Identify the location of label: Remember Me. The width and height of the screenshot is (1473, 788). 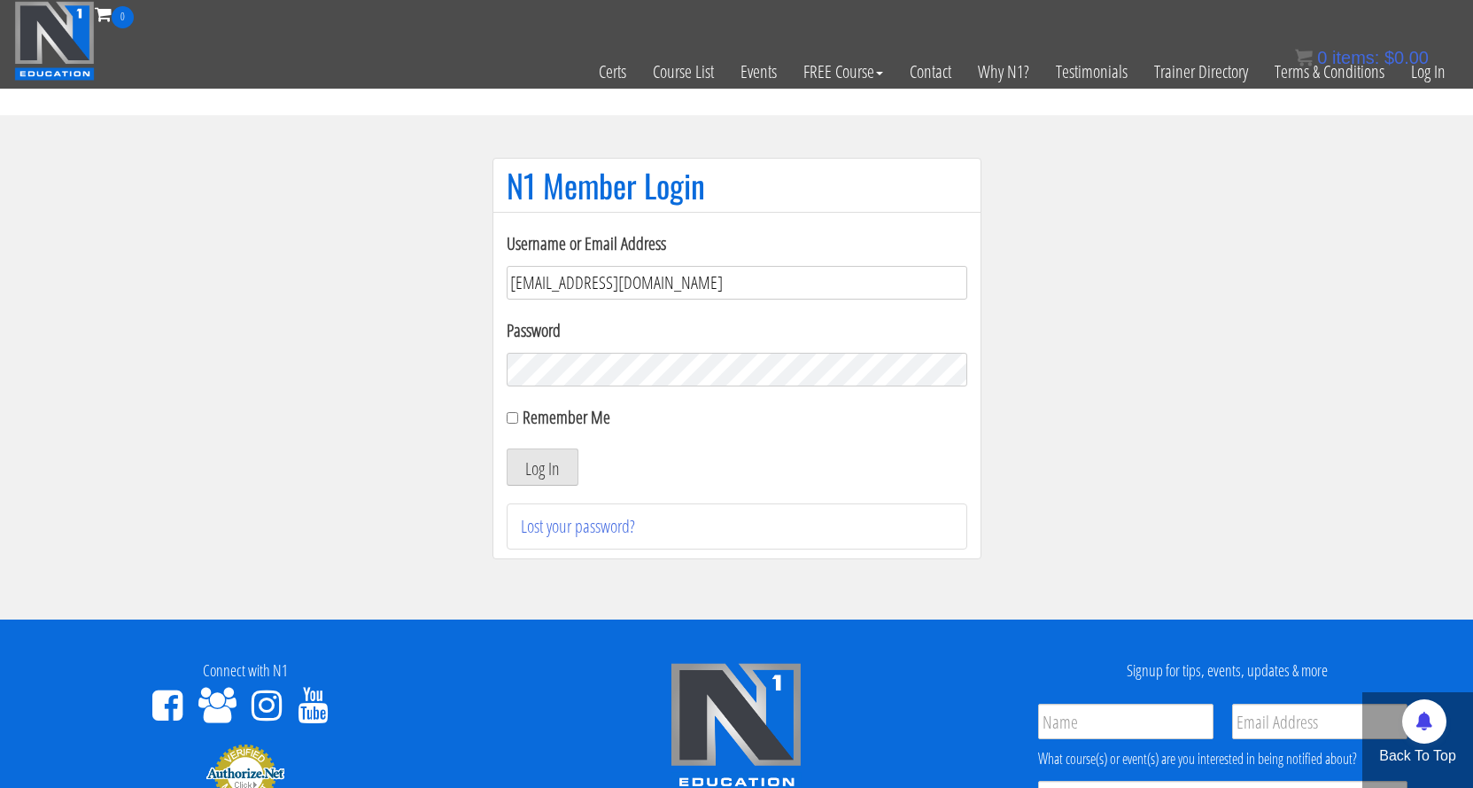
(566, 416).